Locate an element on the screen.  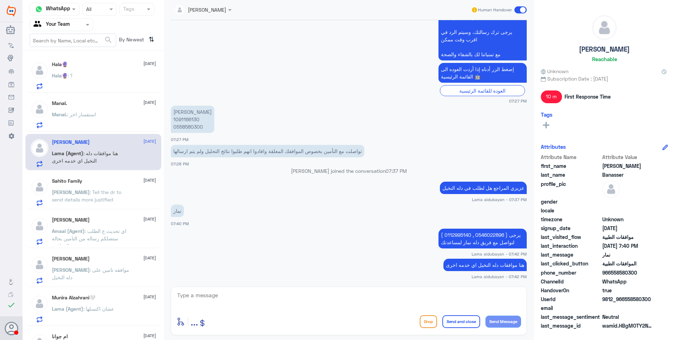
span: Abdulrahman is located at coordinates (628, 166).